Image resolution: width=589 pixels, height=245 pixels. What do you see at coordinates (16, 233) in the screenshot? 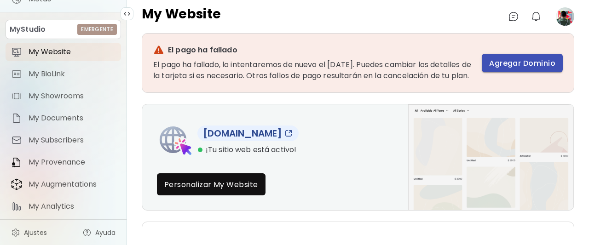
I see `img: settings` at bounding box center [16, 233].